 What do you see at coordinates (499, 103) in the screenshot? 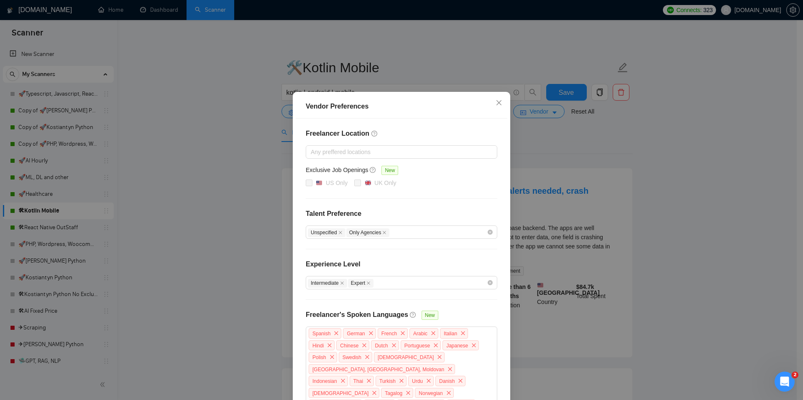
I see `button: Close` at bounding box center [499, 103].